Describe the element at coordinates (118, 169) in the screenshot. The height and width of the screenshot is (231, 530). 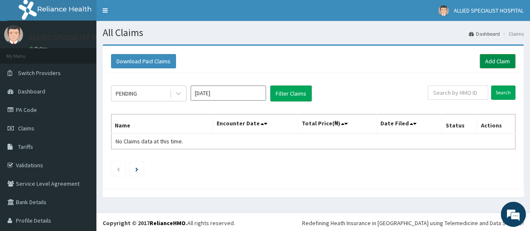
I see `a: Previous page` at that location.